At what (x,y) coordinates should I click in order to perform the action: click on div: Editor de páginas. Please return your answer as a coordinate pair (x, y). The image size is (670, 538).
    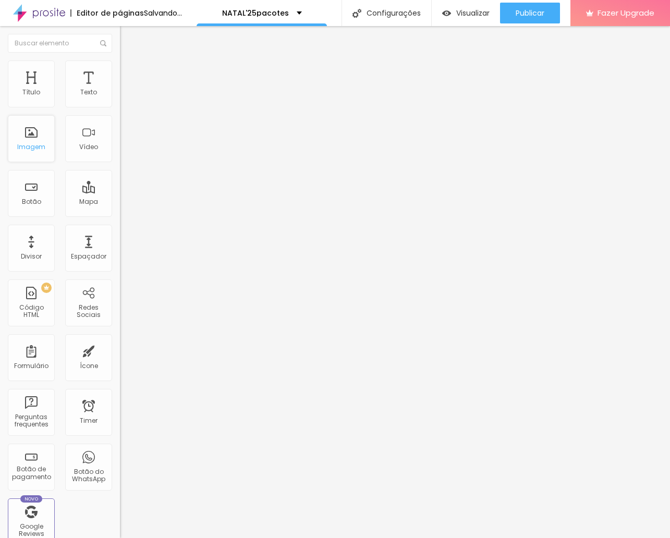
    Looking at the image, I should click on (107, 13).